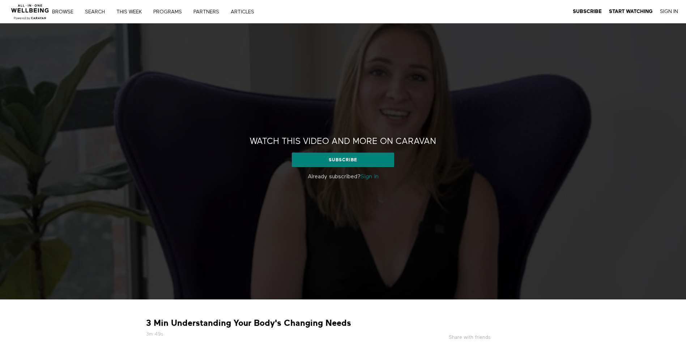 The width and height of the screenshot is (686, 345). Describe the element at coordinates (132, 12) in the screenshot. I see `a: THIS WEEK` at that location.